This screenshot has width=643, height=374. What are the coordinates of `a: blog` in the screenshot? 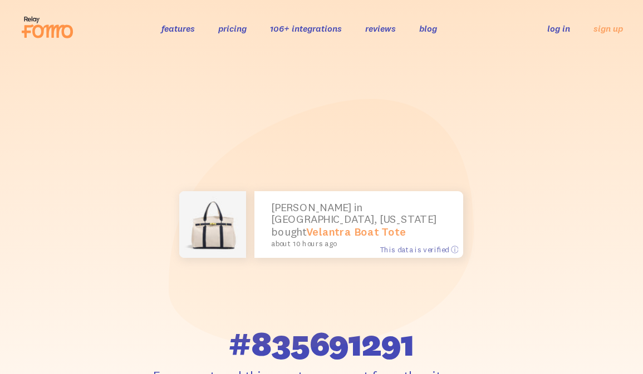 It's located at (428, 28).